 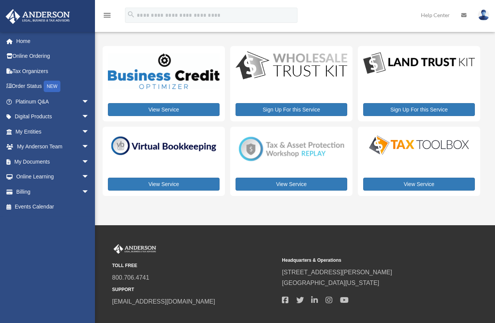 What do you see at coordinates (53, 101) in the screenshot?
I see `a: Platinum Q&Aarrow_drop_down` at bounding box center [53, 101].